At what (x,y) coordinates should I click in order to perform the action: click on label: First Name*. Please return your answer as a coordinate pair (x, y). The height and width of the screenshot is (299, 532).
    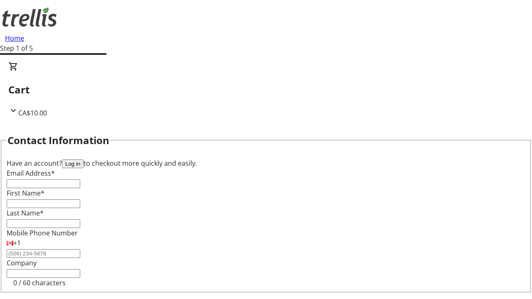
    Looking at the image, I should click on (25, 193).